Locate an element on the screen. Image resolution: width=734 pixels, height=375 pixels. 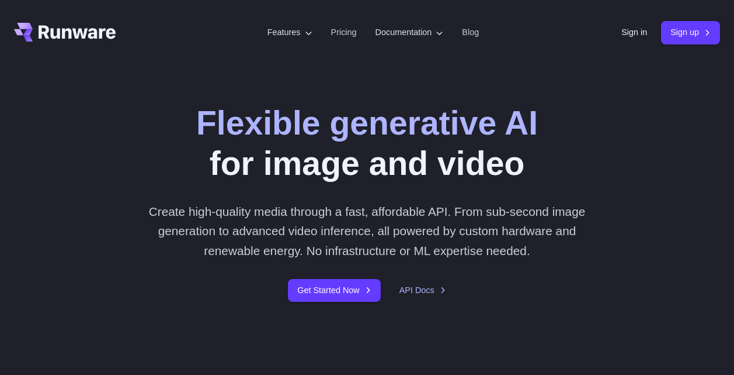
h1: for image and video is located at coordinates (367, 143).